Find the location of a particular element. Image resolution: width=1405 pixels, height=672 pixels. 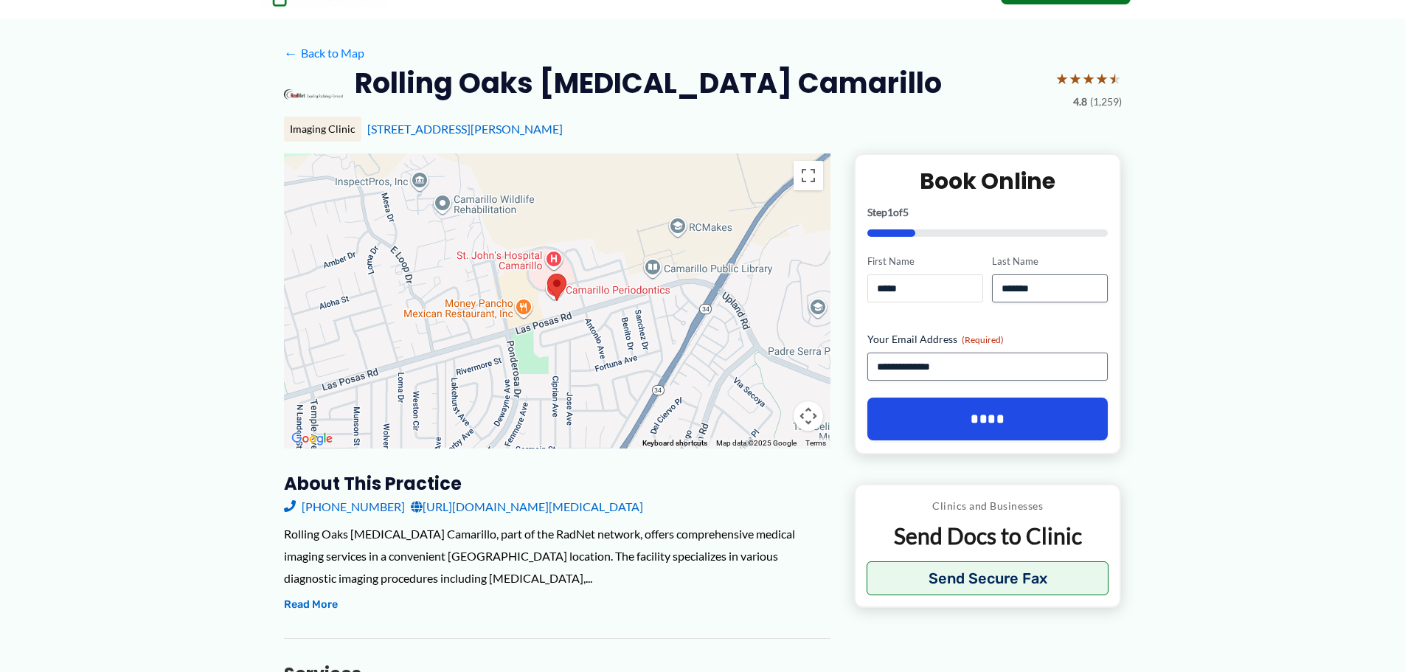

span: (1,259) is located at coordinates (1106, 102).